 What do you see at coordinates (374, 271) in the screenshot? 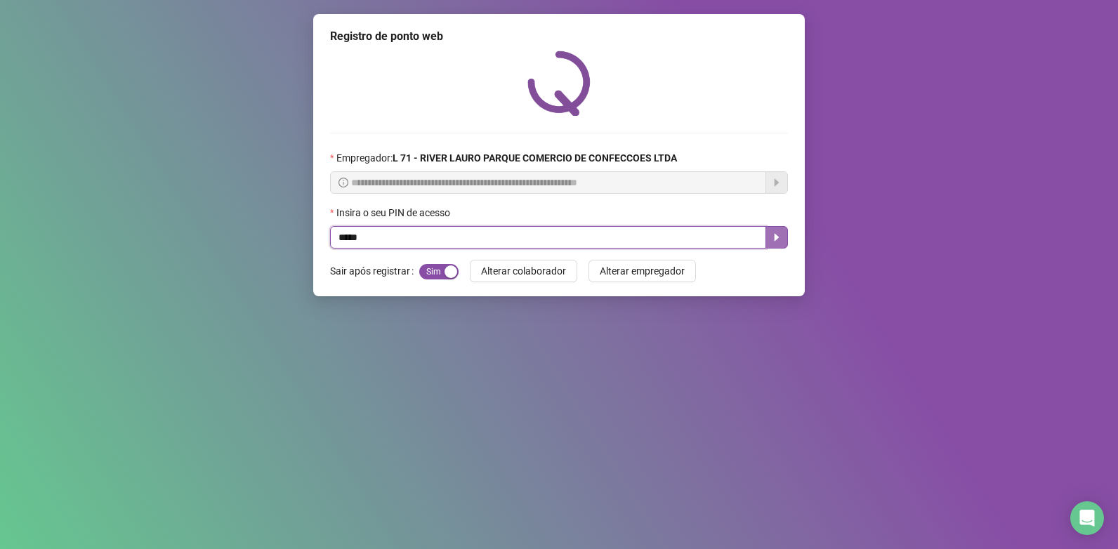
I see `label: Sair após registrar` at bounding box center [374, 271].